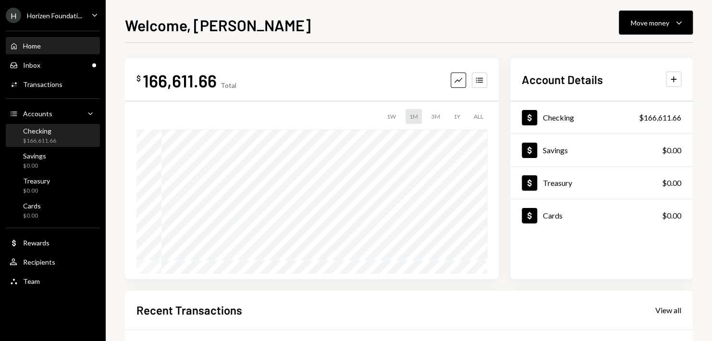 The width and height of the screenshot is (712, 341). Describe the element at coordinates (668, 310) in the screenshot. I see `div: View all` at that location.